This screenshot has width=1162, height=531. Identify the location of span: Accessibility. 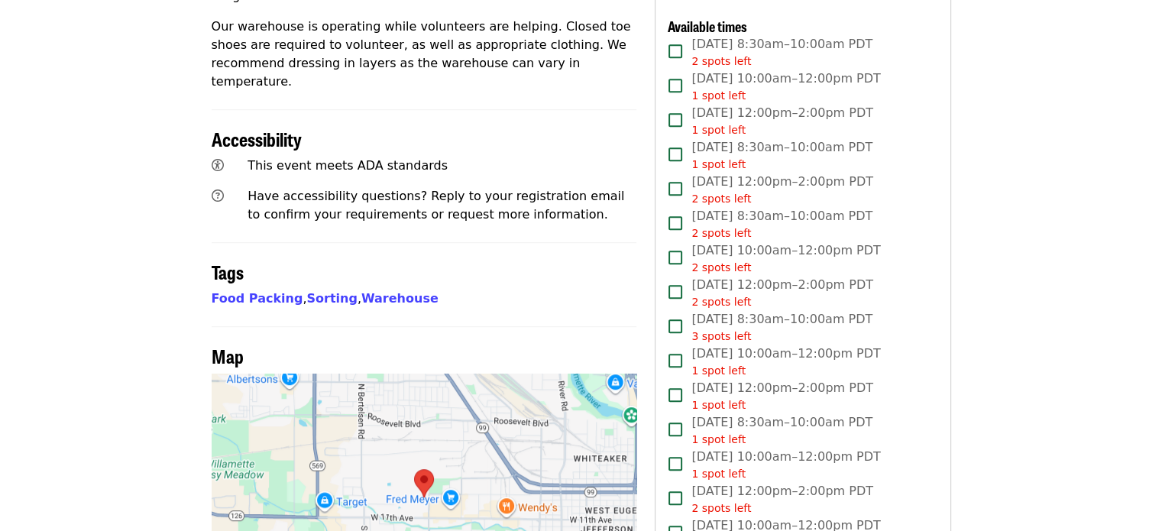
(257, 138).